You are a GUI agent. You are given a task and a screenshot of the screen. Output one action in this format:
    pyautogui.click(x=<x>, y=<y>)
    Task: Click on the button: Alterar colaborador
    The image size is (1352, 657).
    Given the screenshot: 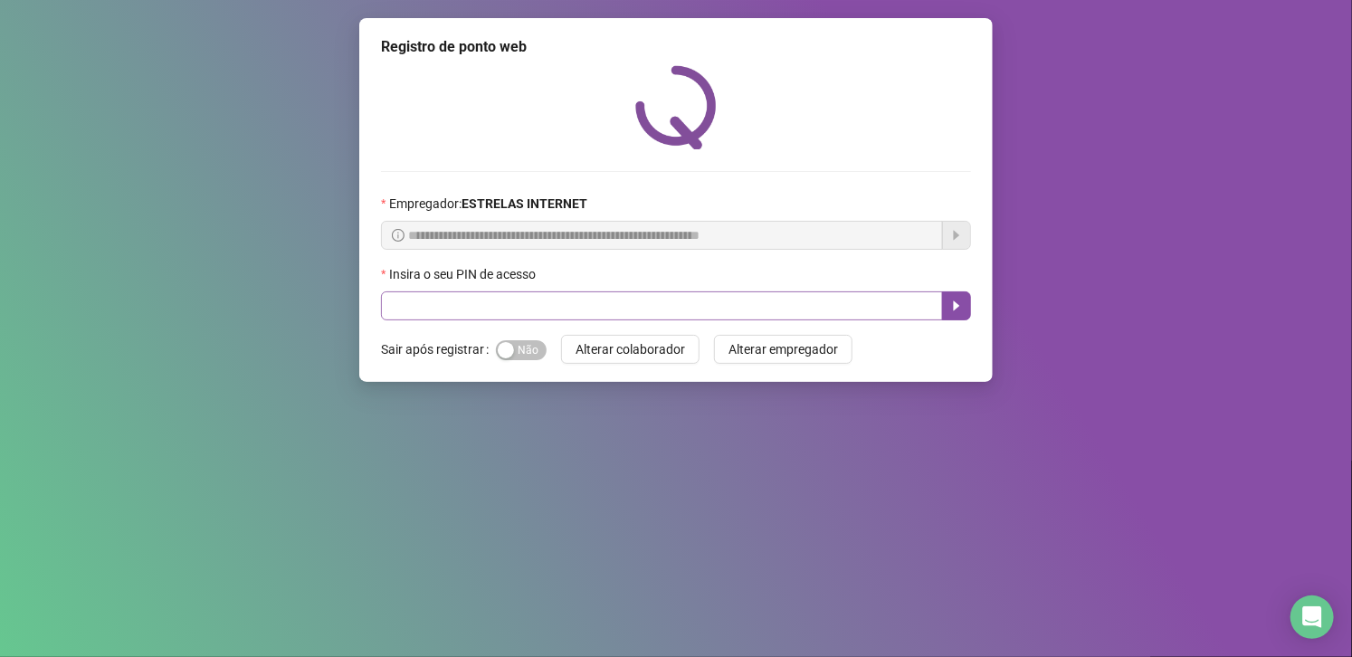 What is the action you would take?
    pyautogui.click(x=630, y=349)
    